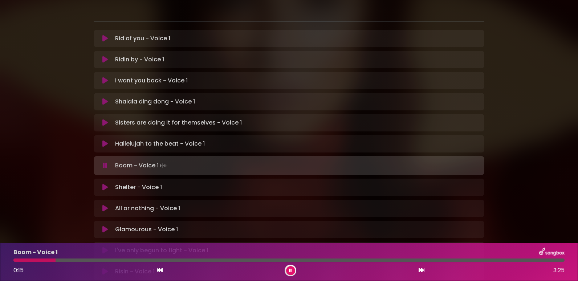 This screenshot has height=281, width=578. Describe the element at coordinates (178, 123) in the screenshot. I see `p: Sisters are doing it for themselves - Voice 1` at that location.